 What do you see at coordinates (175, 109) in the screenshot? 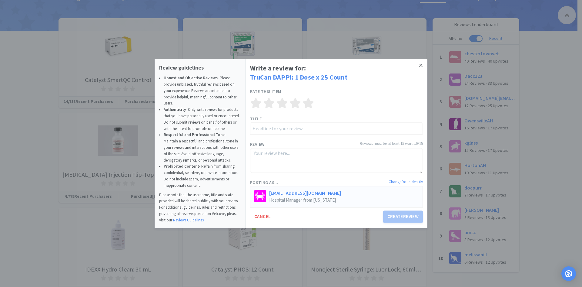
I see `strong: Authenticity` at bounding box center [175, 109].